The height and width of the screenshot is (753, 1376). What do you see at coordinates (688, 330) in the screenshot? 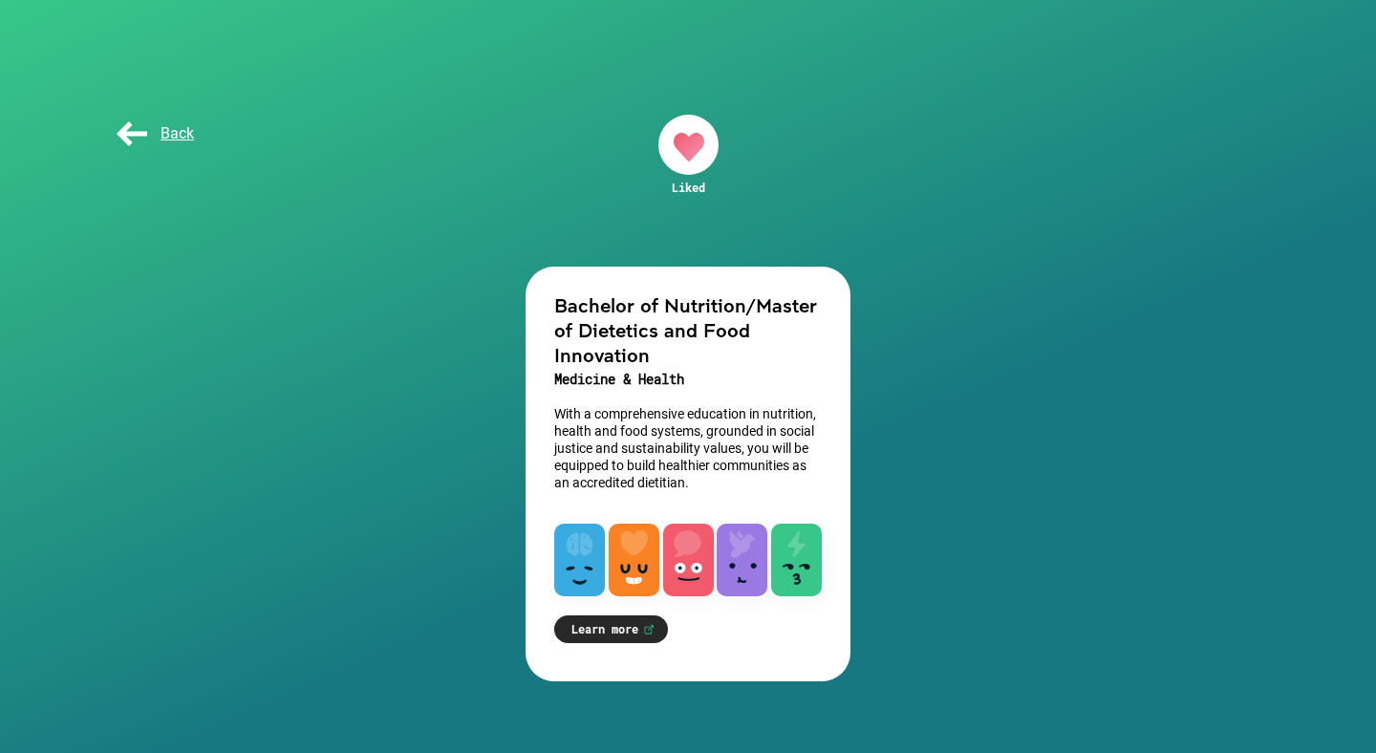
I see `h2: Bachelor of Nutrition/Master of Dietetics and Food Innovation` at bounding box center [688, 330].